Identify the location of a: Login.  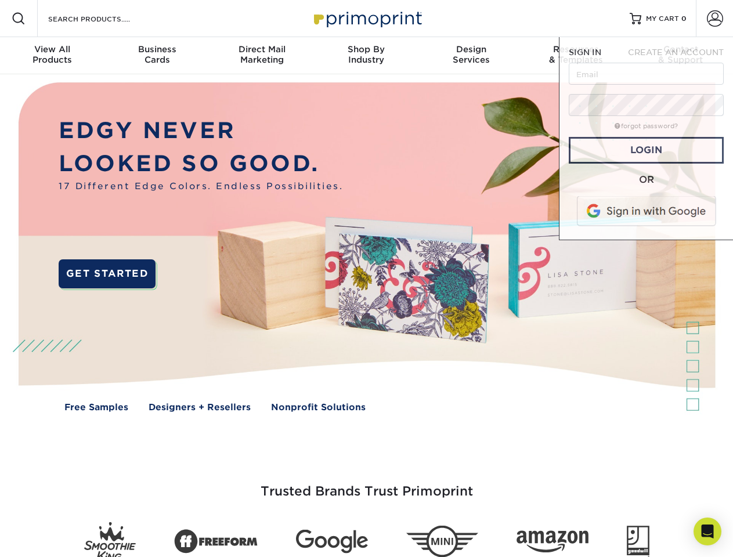
(646, 150).